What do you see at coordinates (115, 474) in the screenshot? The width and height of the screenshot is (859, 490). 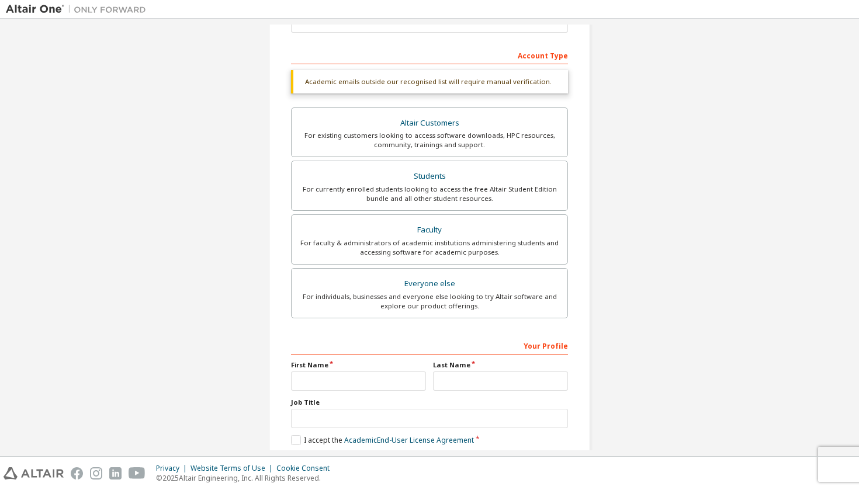 I see `img: linkedin.svg` at bounding box center [115, 474].